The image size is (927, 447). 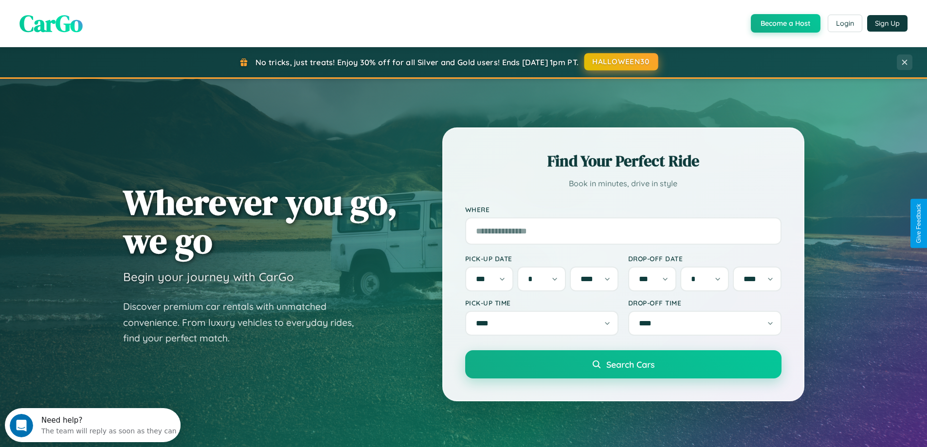 What do you see at coordinates (621, 62) in the screenshot?
I see `button: HALLOWEEN30` at bounding box center [621, 62].